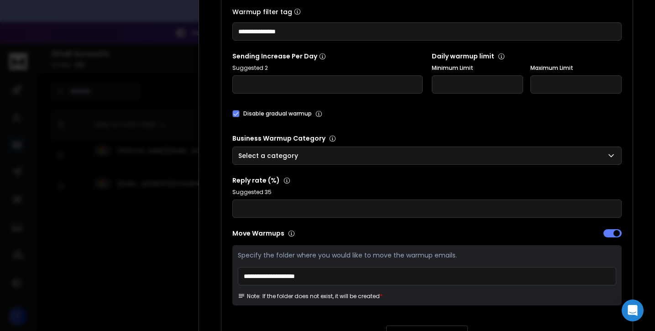 Image resolution: width=655 pixels, height=331 pixels. Describe the element at coordinates (576, 68) in the screenshot. I see `label: Maximum Limit` at that location.